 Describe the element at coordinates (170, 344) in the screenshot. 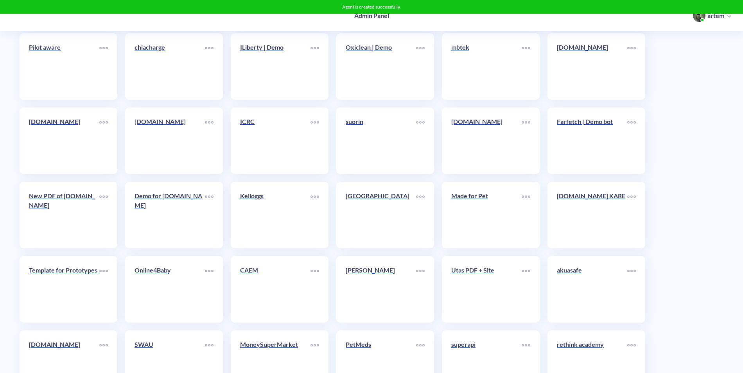

I see `p: SWAU` at that location.